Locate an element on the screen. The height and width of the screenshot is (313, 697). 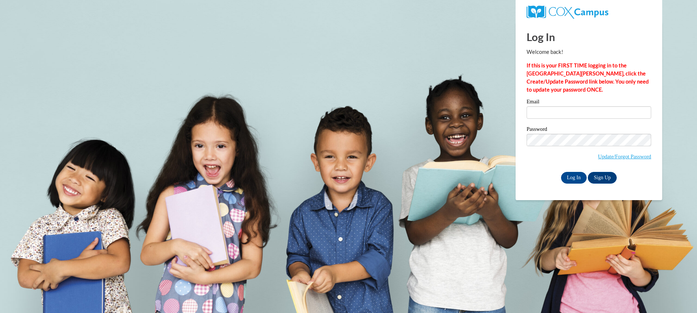
p: Welcome back! is located at coordinates (589, 52).